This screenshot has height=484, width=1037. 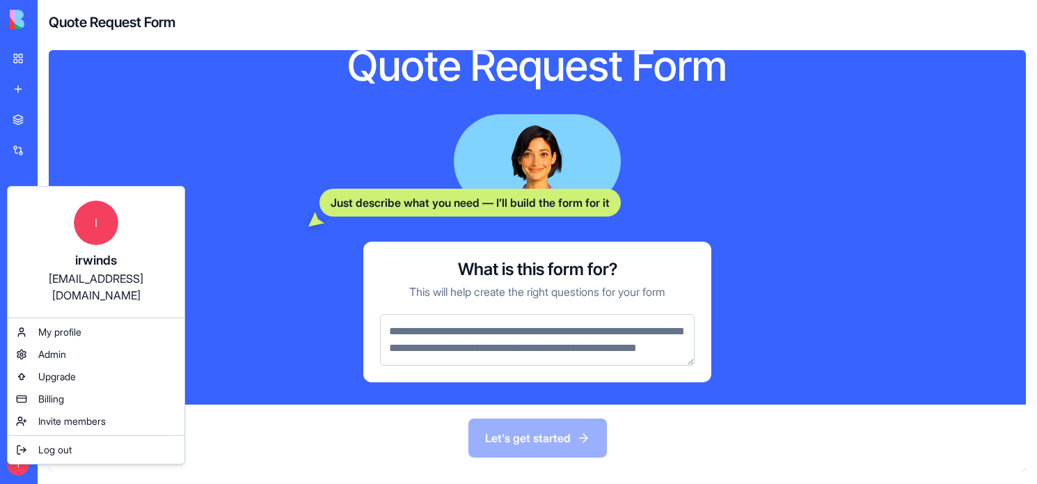 What do you see at coordinates (96, 377) in the screenshot?
I see `a: Upgrade` at bounding box center [96, 377].